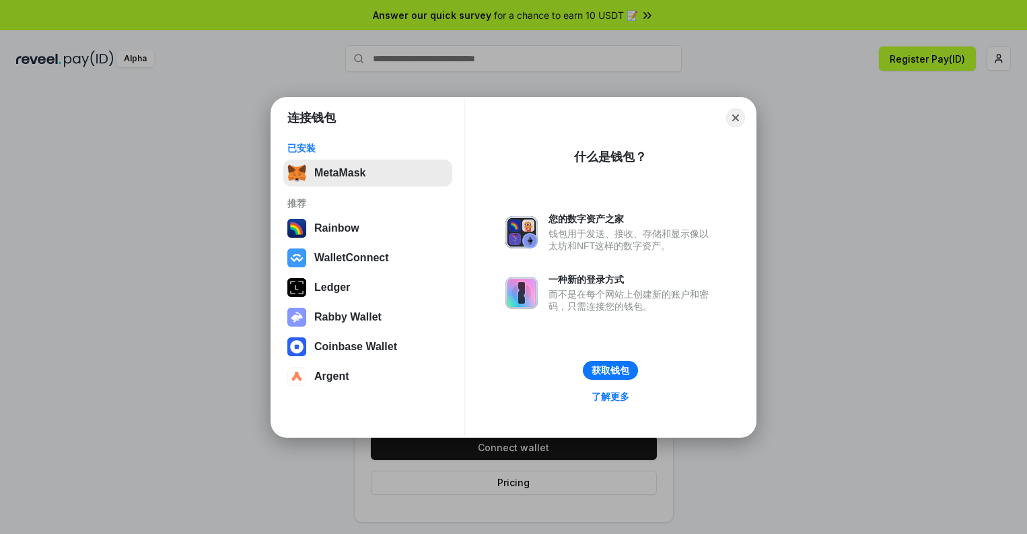 The image size is (1027, 534). I want to click on button: 获取钱包, so click(610, 370).